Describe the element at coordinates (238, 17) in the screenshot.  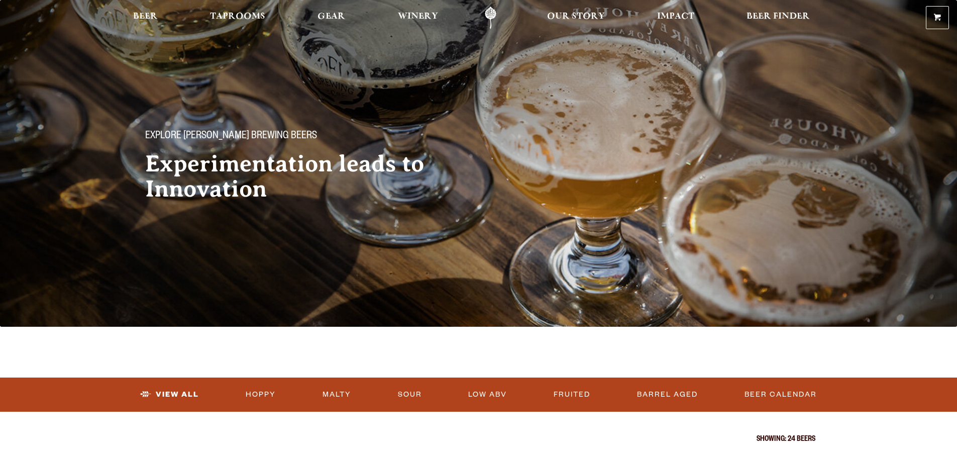
I see `span: Taprooms` at that location.